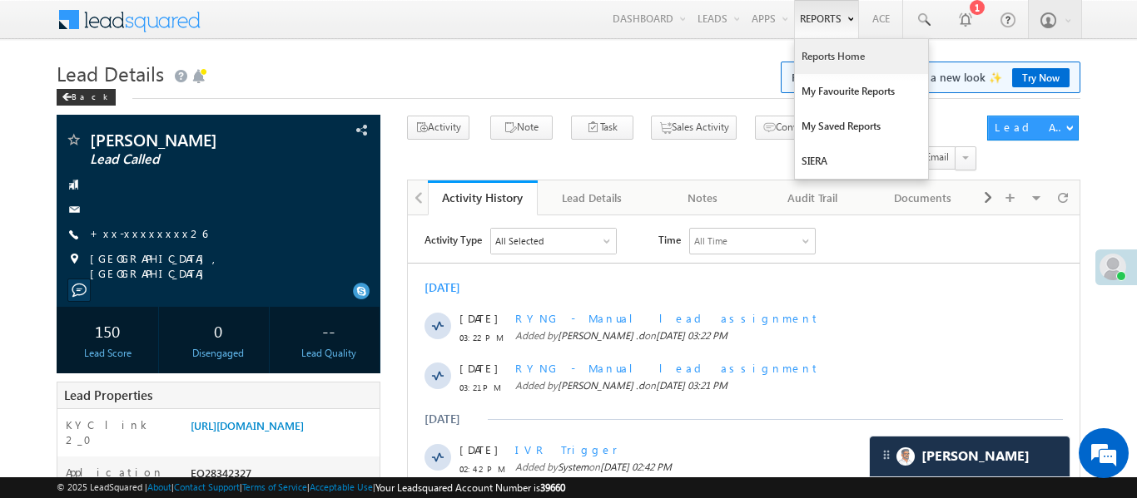 The image size is (1137, 498). Describe the element at coordinates (1040, 77) in the screenshot. I see `a: Try Now` at that location.